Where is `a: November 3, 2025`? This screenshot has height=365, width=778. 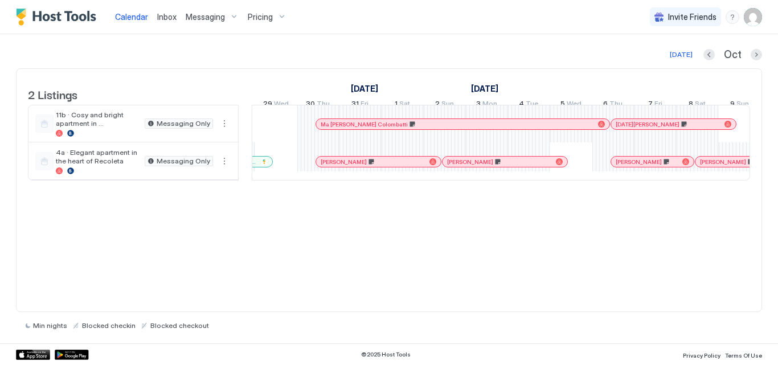 a: November 3, 2025 is located at coordinates (486, 105).